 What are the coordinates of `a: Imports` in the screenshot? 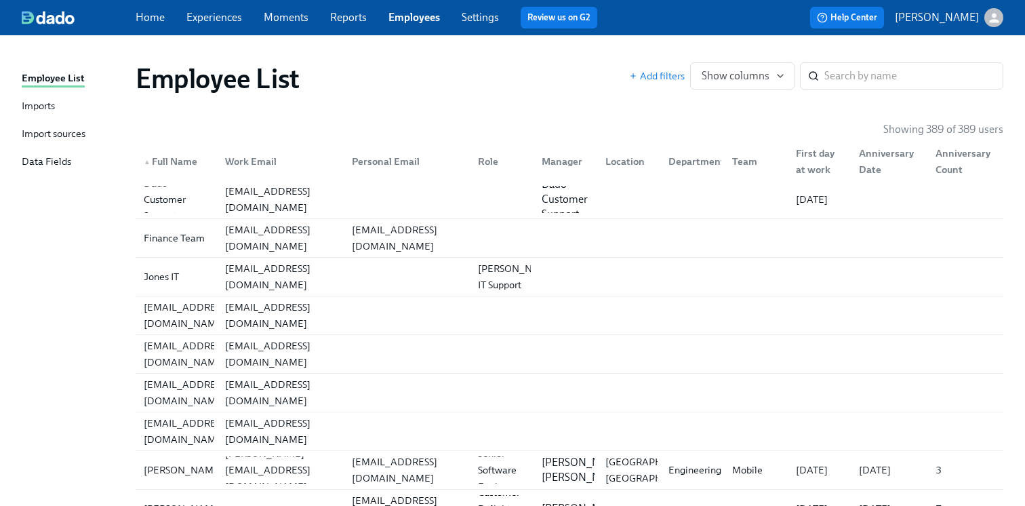 It's located at (73, 106).